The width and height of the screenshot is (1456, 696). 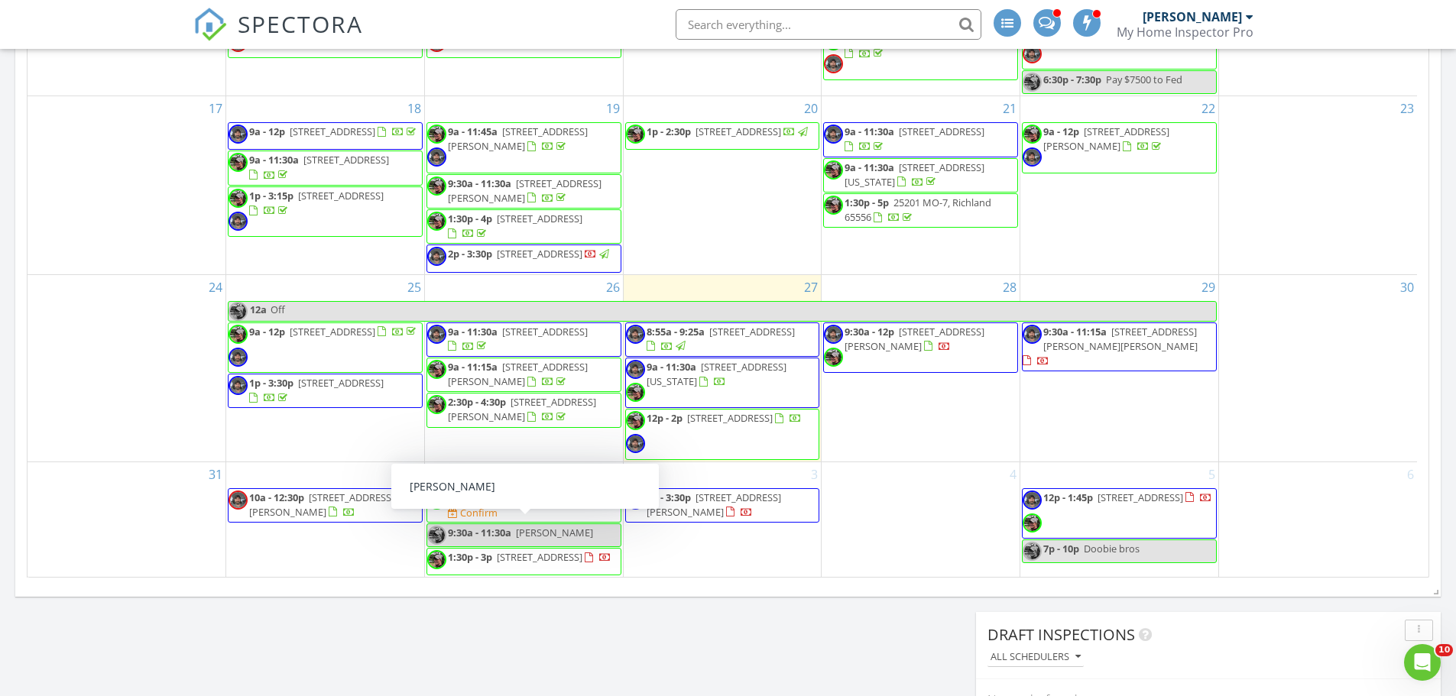 What do you see at coordinates (127, 185) in the screenshot?
I see `td: Go to August 17, 2025` at bounding box center [127, 185].